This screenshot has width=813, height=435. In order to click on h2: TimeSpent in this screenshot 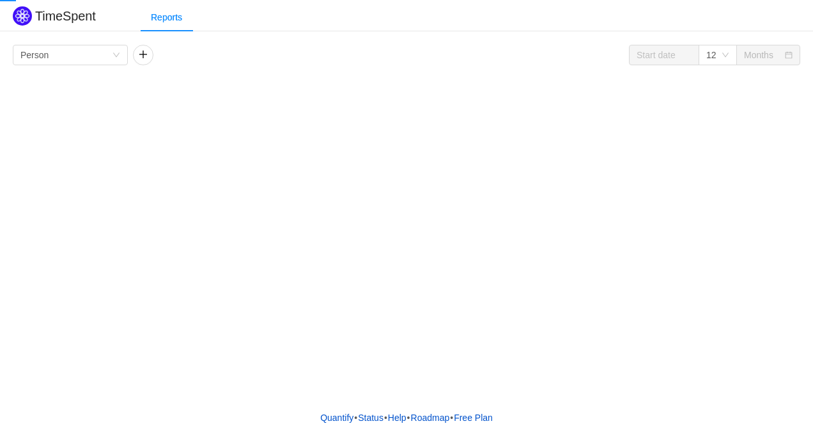, I will do `click(65, 16)`.